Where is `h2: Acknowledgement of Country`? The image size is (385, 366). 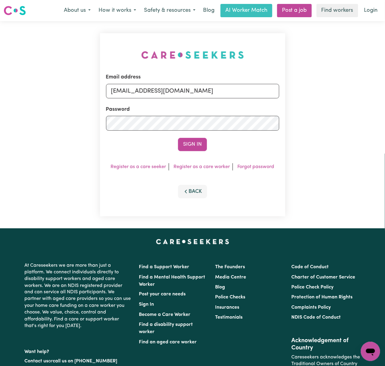
h2: Acknowledgement of Country is located at coordinates (326, 344).